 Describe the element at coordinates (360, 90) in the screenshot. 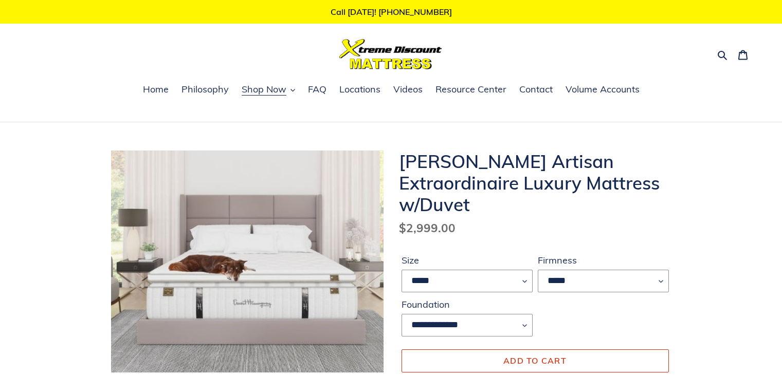

I see `a: Locations` at that location.